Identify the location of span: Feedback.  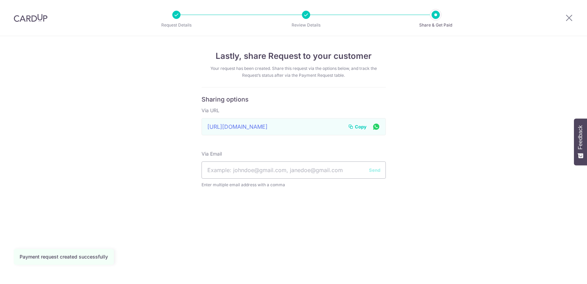
(580, 137).